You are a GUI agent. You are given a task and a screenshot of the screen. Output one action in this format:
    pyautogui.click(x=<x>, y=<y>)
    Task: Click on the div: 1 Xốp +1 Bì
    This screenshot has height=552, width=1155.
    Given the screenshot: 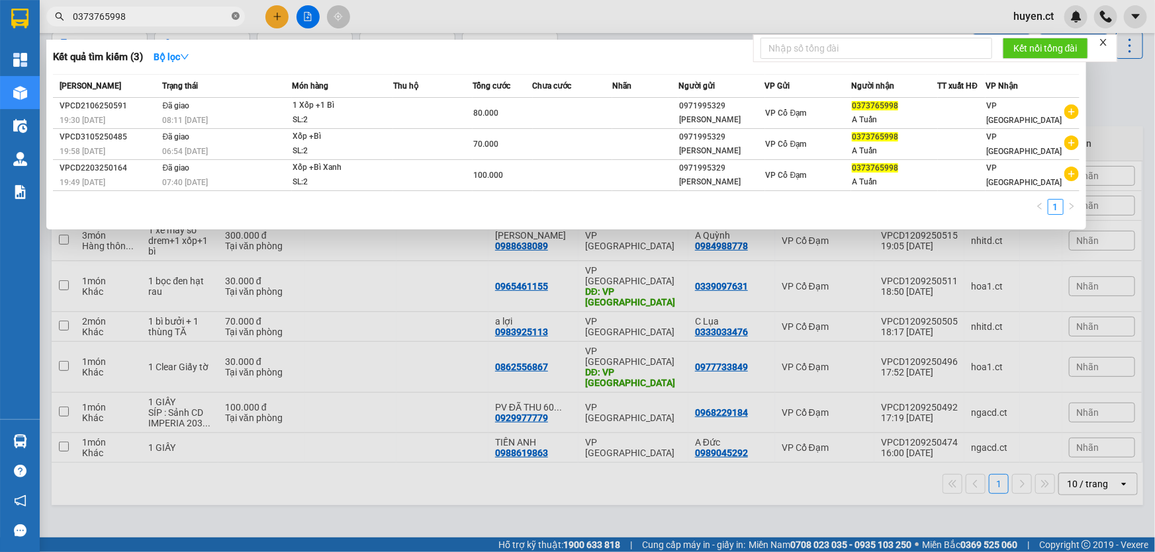 What is the action you would take?
    pyautogui.click(x=342, y=106)
    